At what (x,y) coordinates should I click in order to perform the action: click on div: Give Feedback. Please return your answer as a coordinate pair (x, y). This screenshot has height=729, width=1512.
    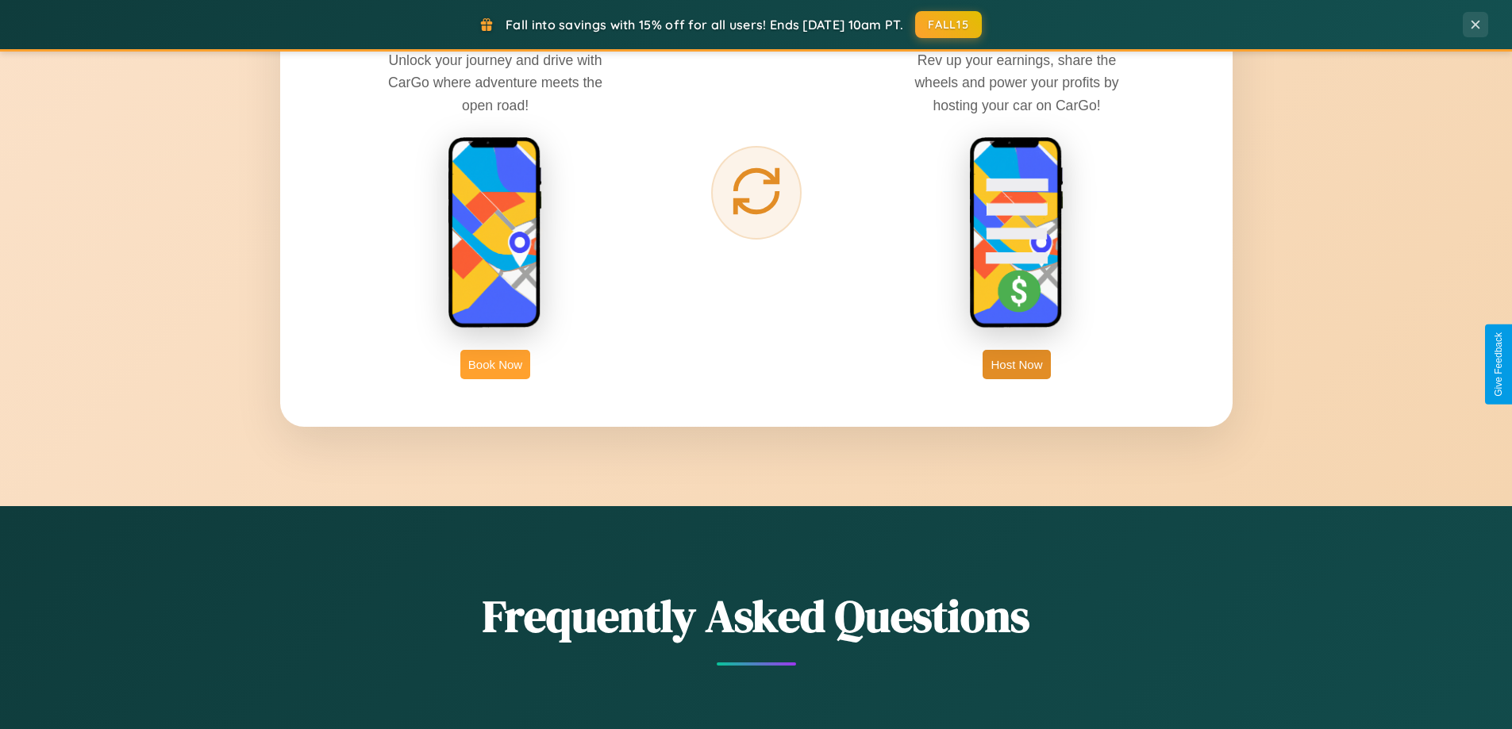
    Looking at the image, I should click on (1498, 364).